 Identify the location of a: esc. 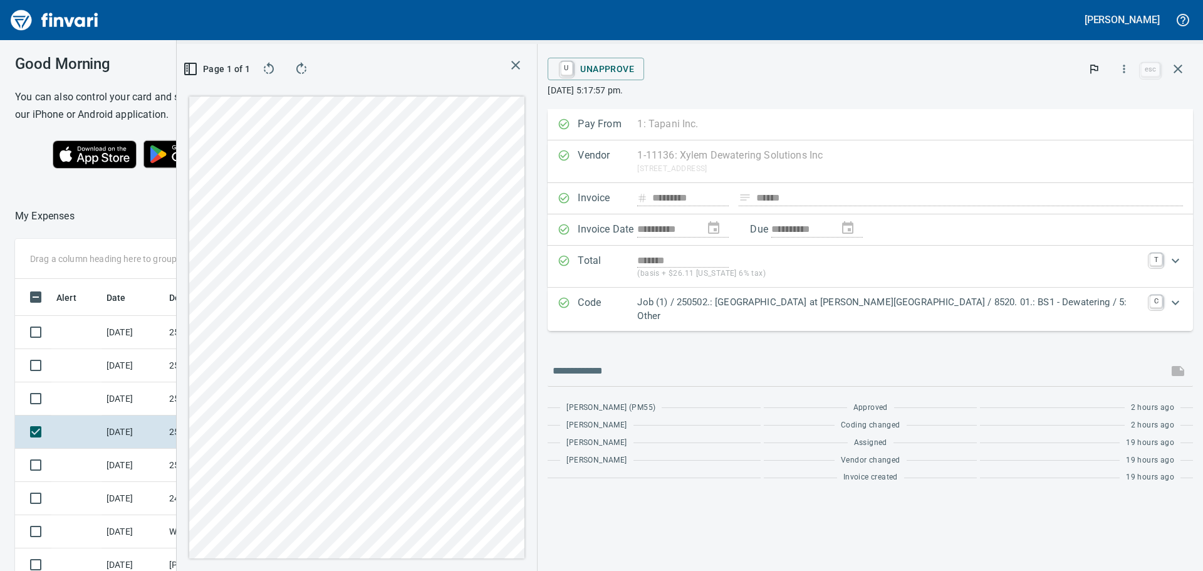
(1150, 70).